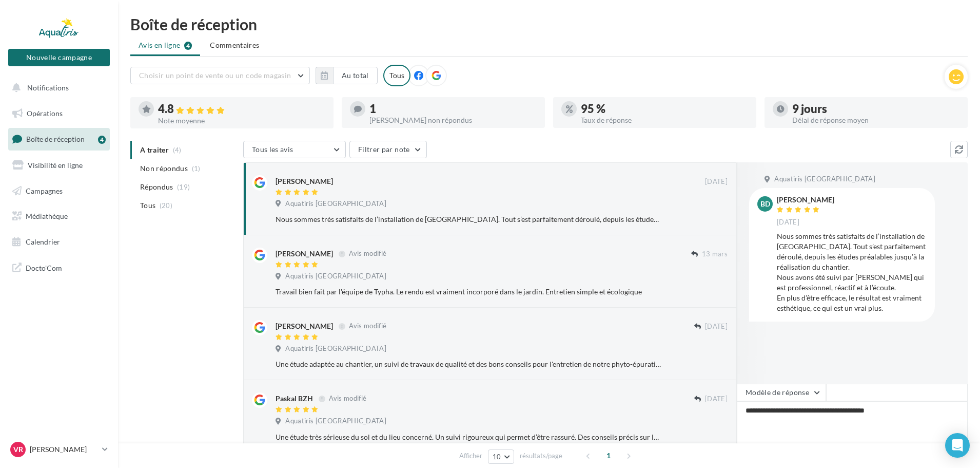  What do you see at coordinates (157, 187) in the screenshot?
I see `span: Répondus` at bounding box center [157, 187].